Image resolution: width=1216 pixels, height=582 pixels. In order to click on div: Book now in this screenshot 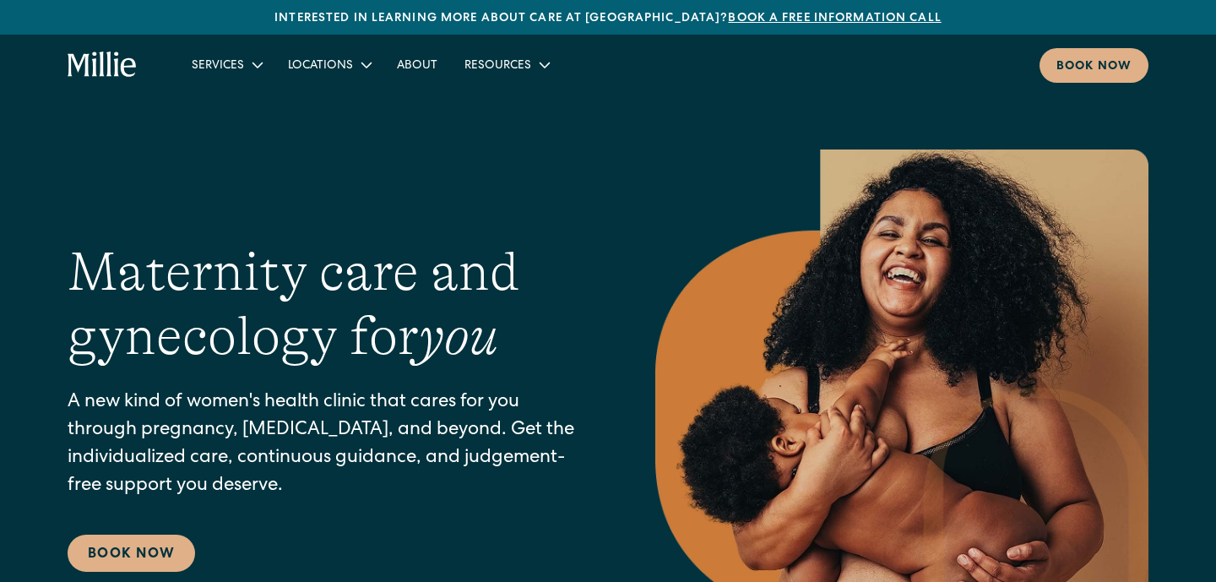, I will do `click(1093, 67)`.